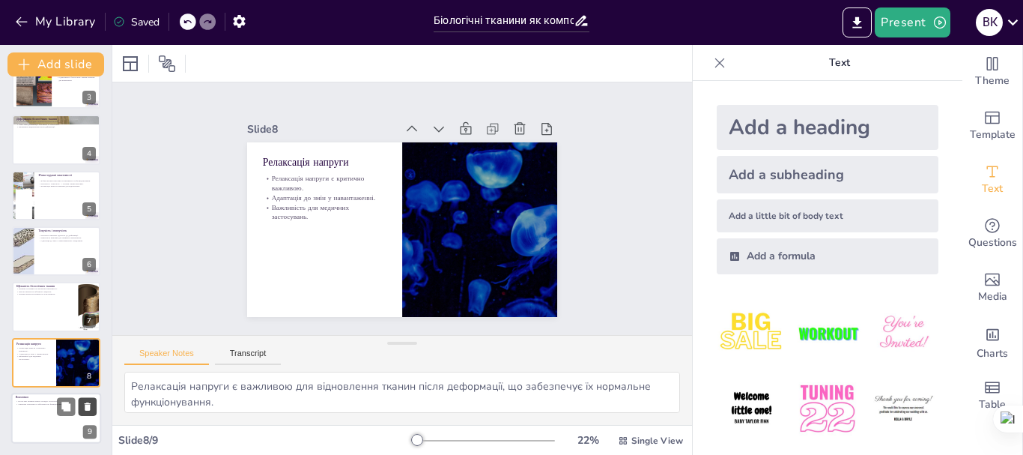 The image size is (1023, 455). I want to click on button: Present, so click(912, 22).